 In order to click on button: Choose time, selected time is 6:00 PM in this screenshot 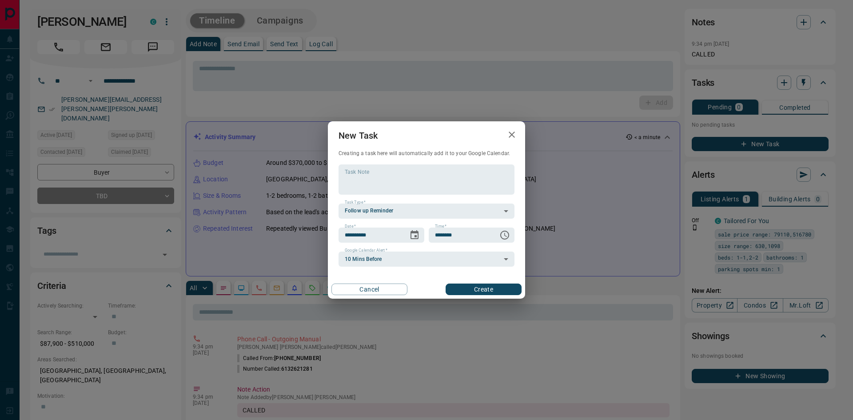, I will do `click(504, 235)`.